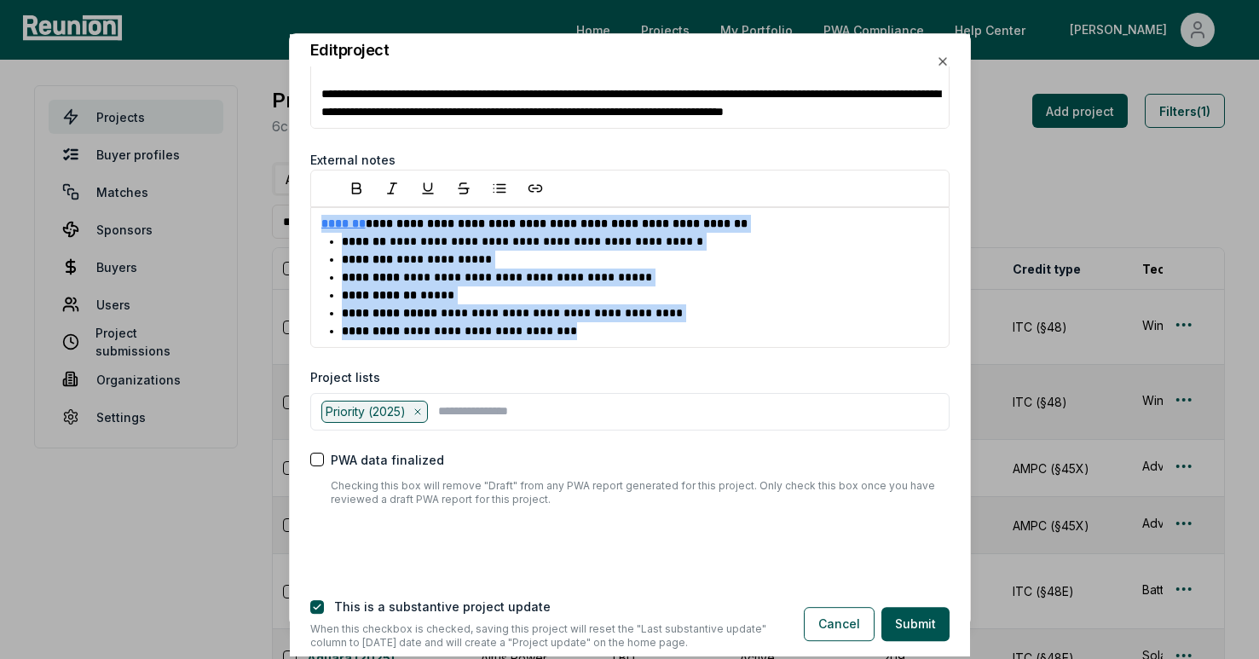 This screenshot has width=1259, height=659. What do you see at coordinates (345, 377) in the screenshot?
I see `label: Project lists` at bounding box center [345, 377].